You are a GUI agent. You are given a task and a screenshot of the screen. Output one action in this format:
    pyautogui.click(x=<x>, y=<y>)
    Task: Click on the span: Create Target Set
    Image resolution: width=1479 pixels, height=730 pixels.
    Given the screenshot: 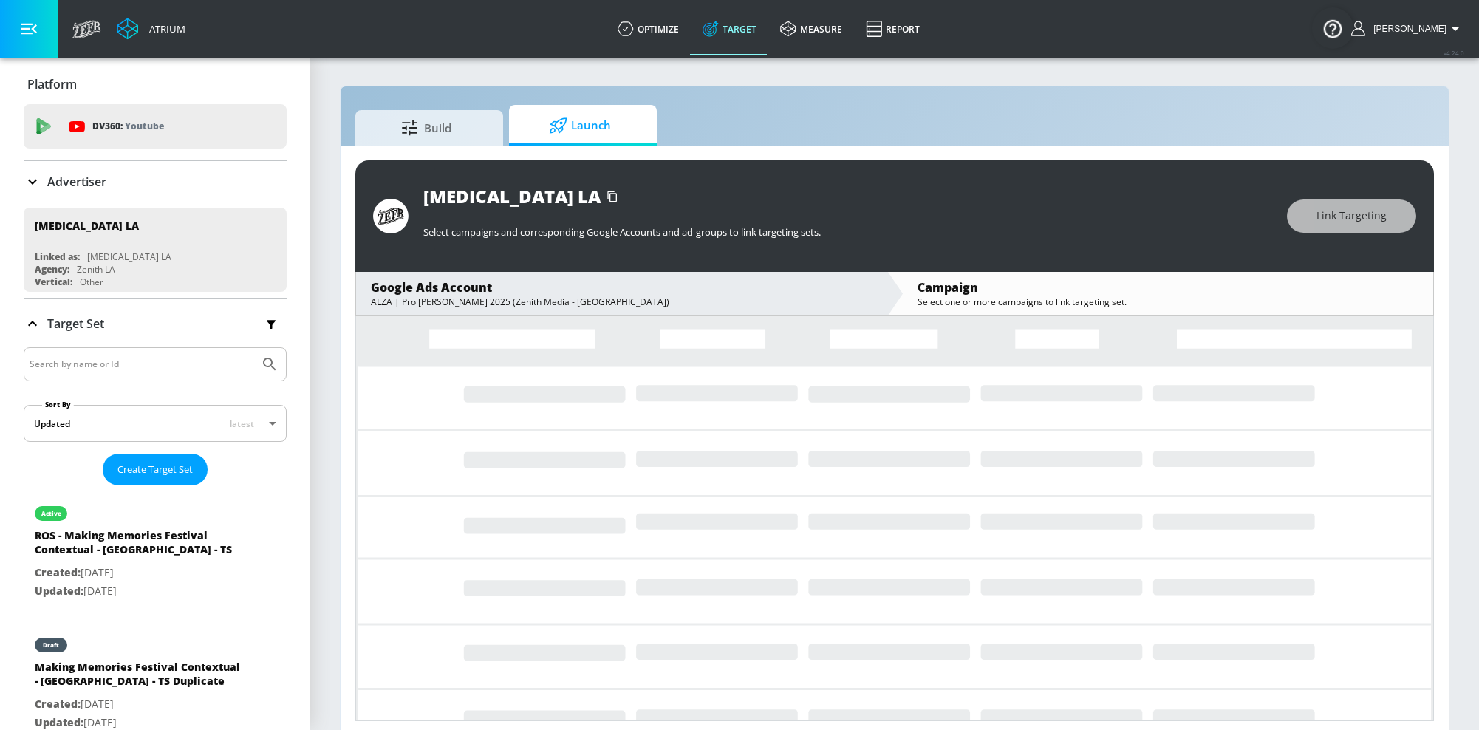 What is the action you would take?
    pyautogui.click(x=155, y=469)
    